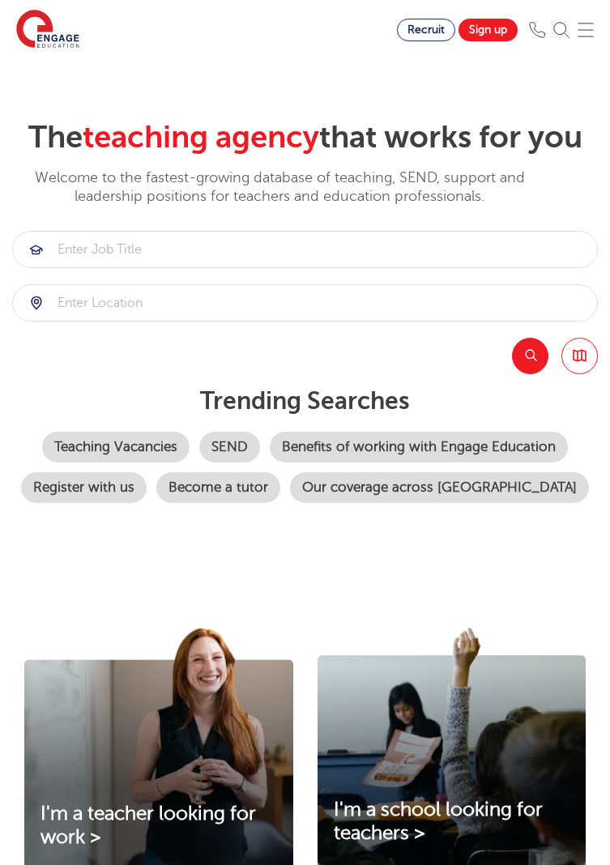 Image resolution: width=610 pixels, height=865 pixels. Describe the element at coordinates (438, 821) in the screenshot. I see `span: I'm a school looking for teachers >` at that location.